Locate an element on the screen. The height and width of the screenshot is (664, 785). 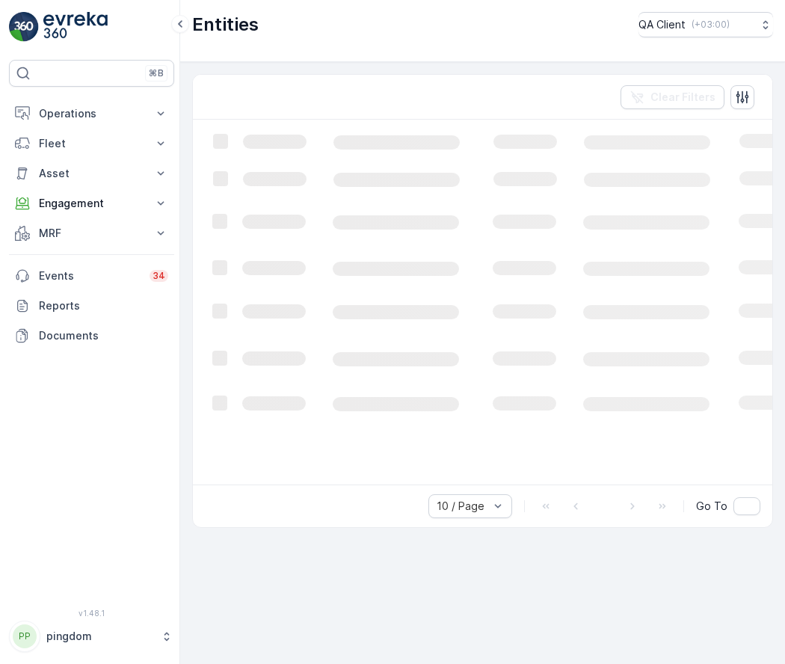
p: 34 is located at coordinates (159, 276).